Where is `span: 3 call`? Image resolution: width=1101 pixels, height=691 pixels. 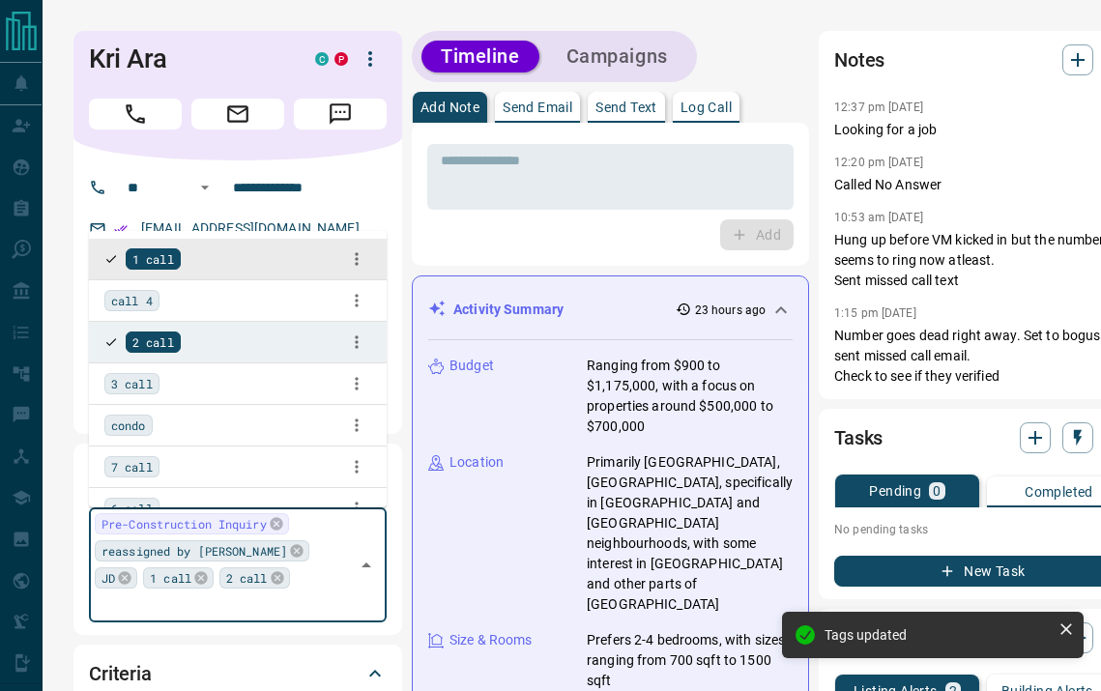 span: 3 call is located at coordinates (131, 384).